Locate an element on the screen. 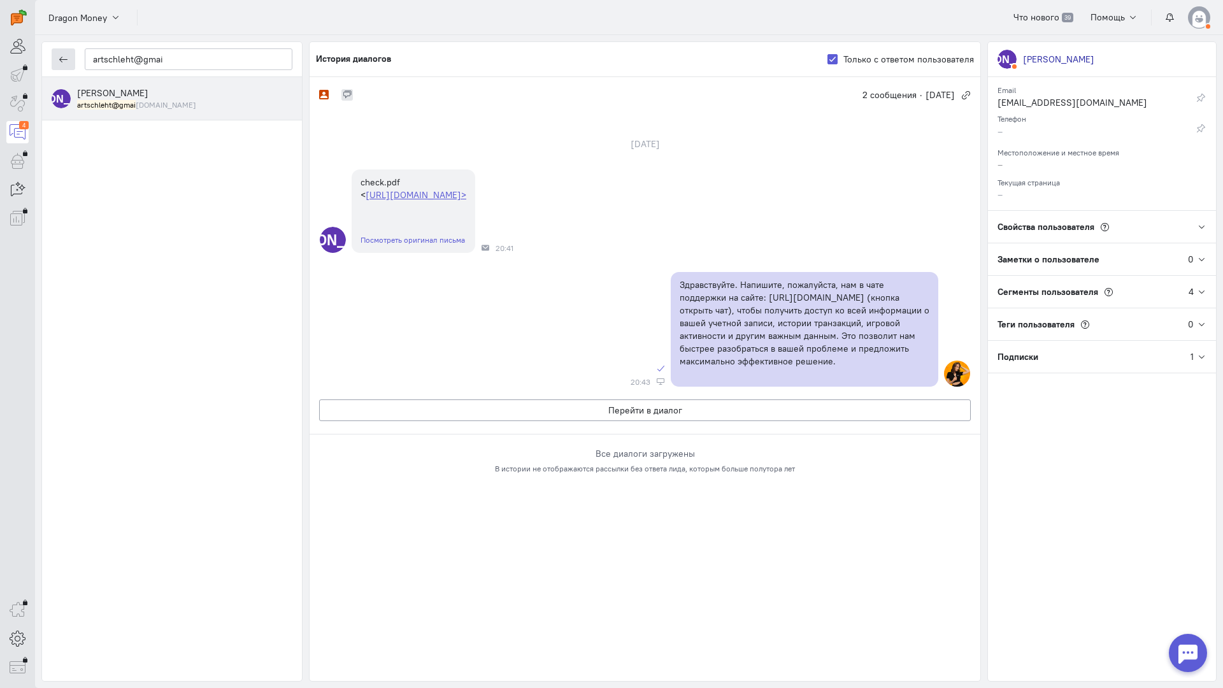 The width and height of the screenshot is (1223, 688). button: Перейти в диалог is located at coordinates (644, 410).